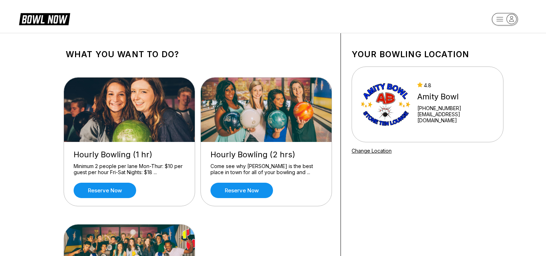  Describe the element at coordinates (372, 150) in the screenshot. I see `a: Change Location` at that location.